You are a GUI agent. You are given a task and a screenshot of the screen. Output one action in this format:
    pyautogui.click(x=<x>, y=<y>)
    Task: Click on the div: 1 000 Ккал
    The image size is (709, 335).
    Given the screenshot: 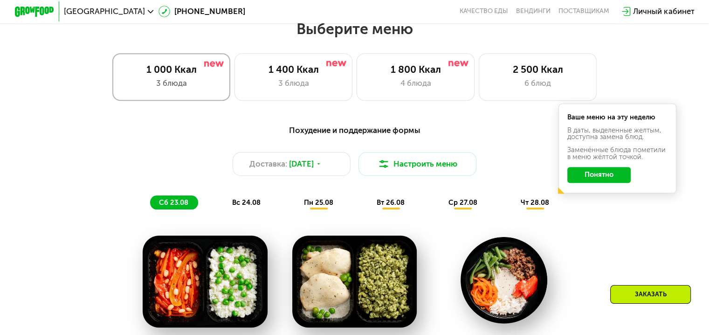 What is the action you would take?
    pyautogui.click(x=171, y=69)
    